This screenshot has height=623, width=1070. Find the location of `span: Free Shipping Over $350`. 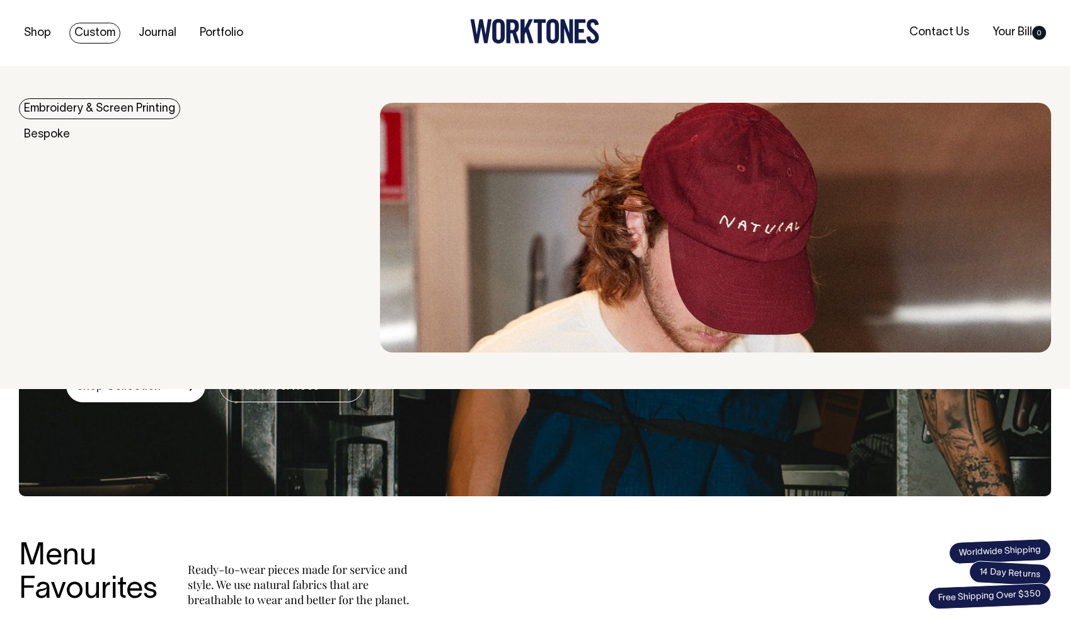

span: Free Shipping Over $350 is located at coordinates (989, 596).